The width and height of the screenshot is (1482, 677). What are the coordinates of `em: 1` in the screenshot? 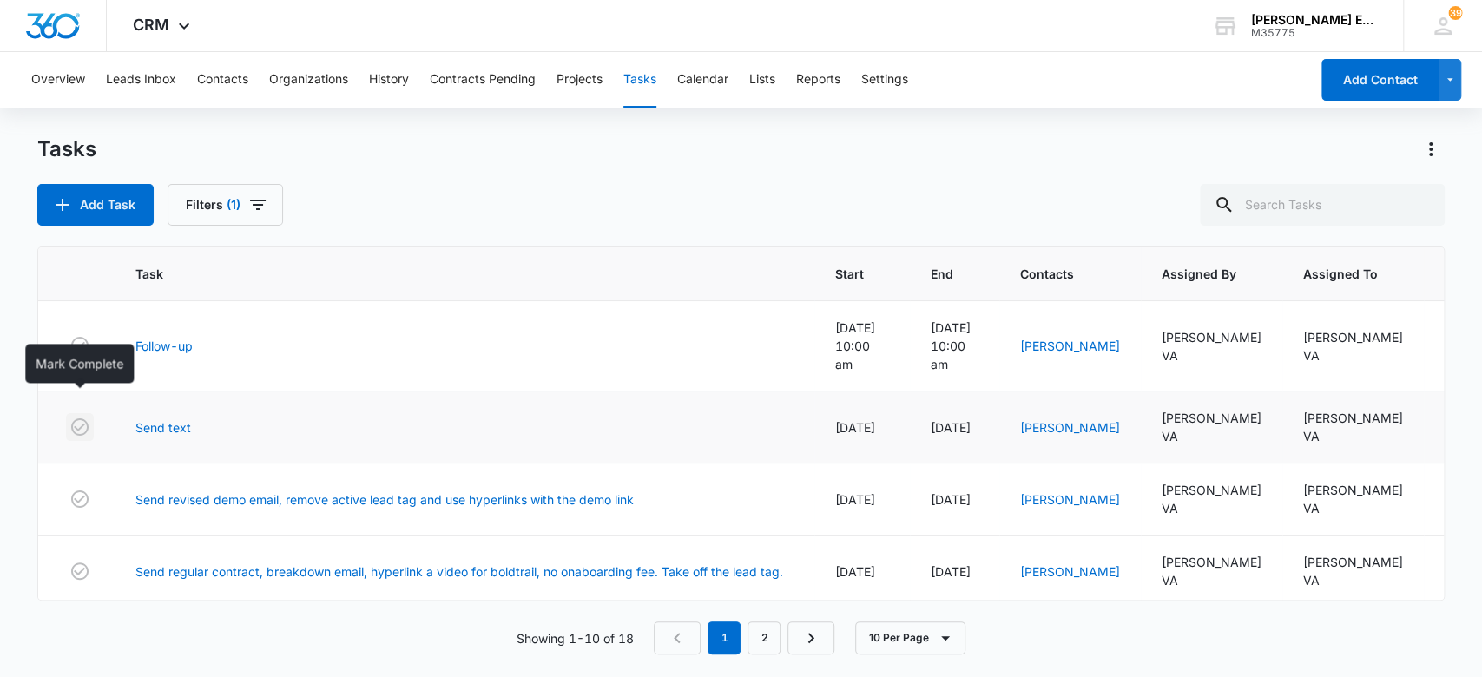 It's located at (724, 638).